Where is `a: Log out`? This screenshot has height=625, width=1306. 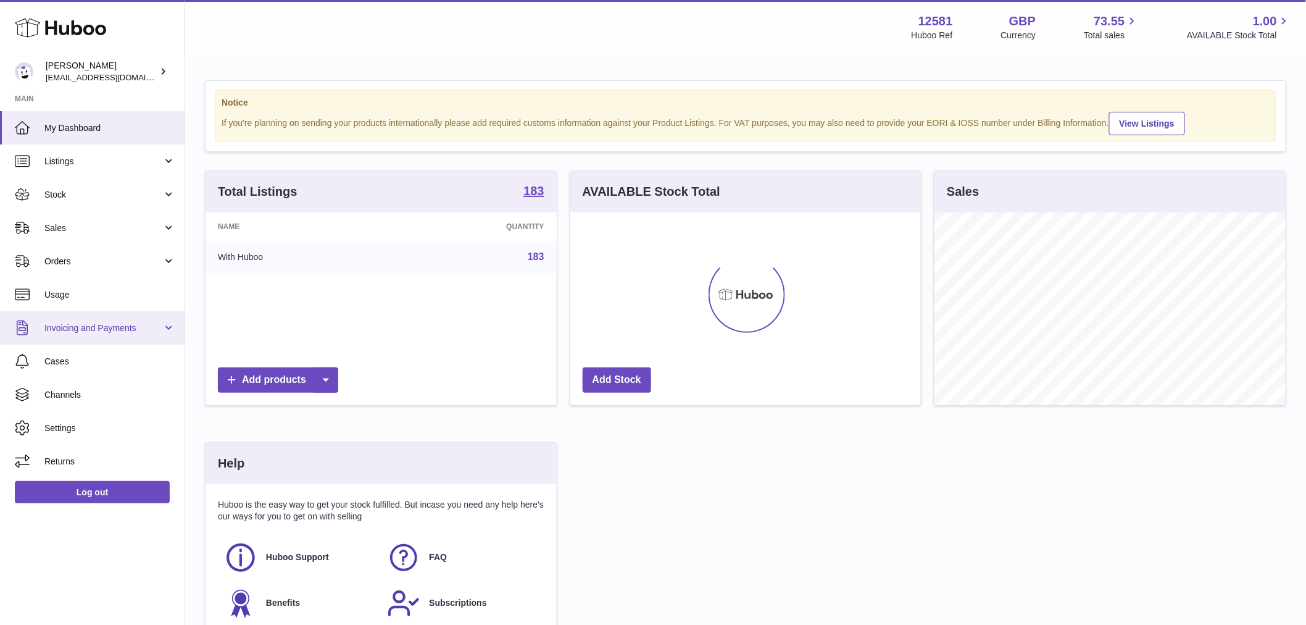 a: Log out is located at coordinates (92, 492).